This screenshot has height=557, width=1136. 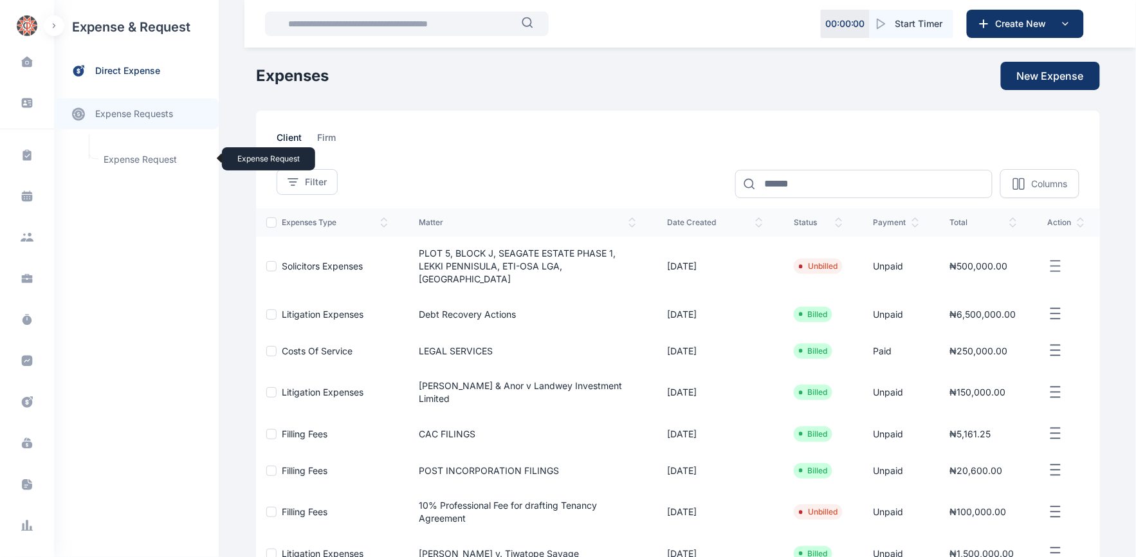 I want to click on span: ₦6,500,000.00, so click(x=983, y=314).